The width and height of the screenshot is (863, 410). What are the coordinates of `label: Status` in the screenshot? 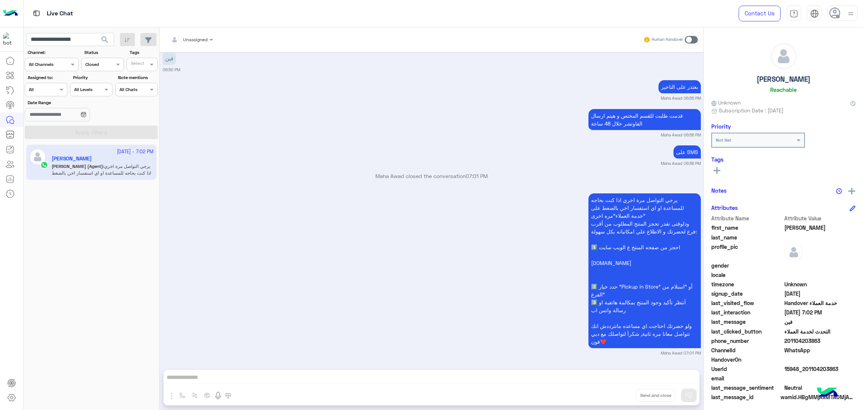 It's located at (103, 52).